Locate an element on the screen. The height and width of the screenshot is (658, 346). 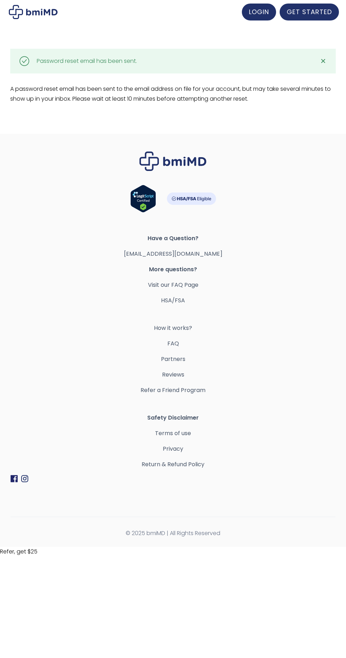
span: More questions? is located at coordinates (173, 269).